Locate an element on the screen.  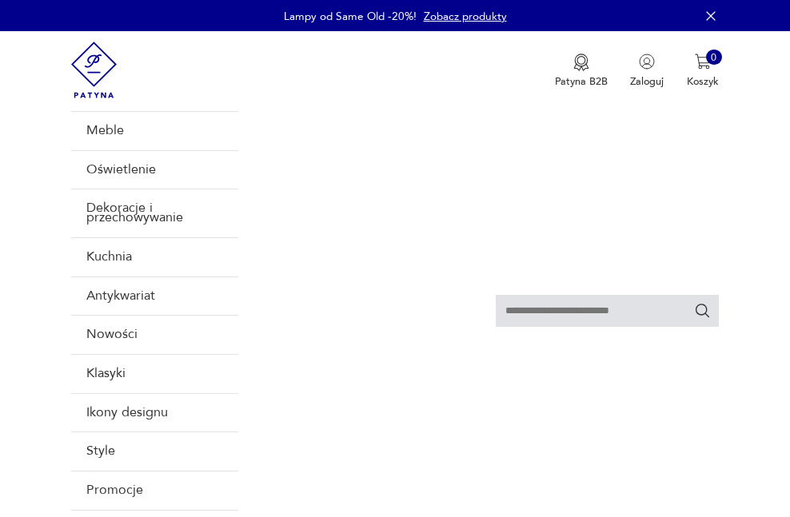
a: Oświetlenie is located at coordinates (154, 170).